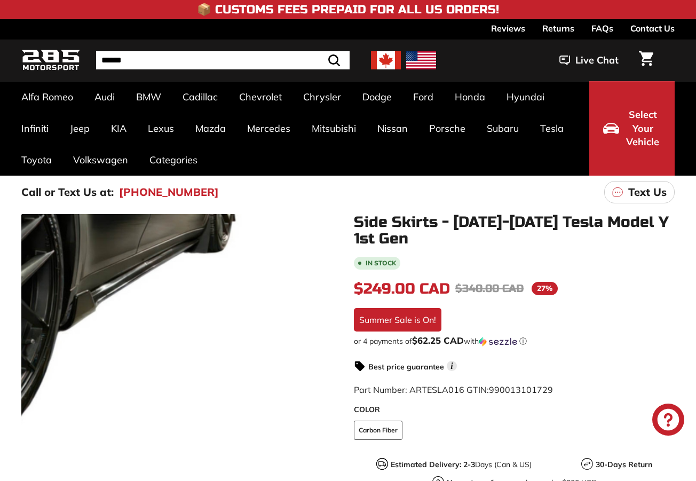 The height and width of the screenshot is (481, 696). What do you see at coordinates (51, 60) in the screenshot?
I see `img: Logo_285_Motorsport_areodynamics_components` at bounding box center [51, 60].